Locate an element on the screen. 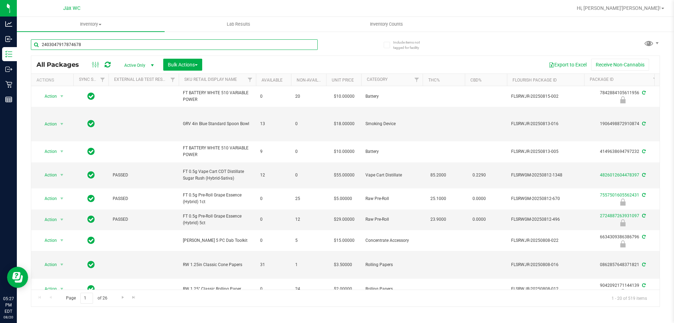 The image size is (674, 323). span: FT 0.5g Pre-Roll Grape Essence (Hybrid) 5ct is located at coordinates (217, 219).